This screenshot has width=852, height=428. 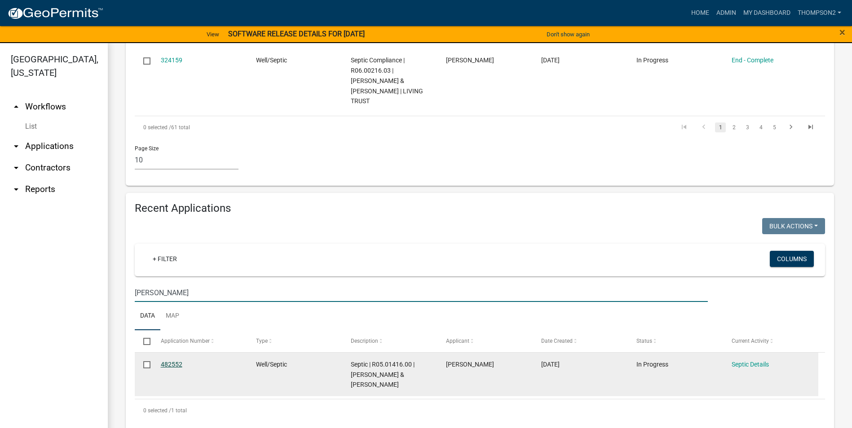 I want to click on li: page 4, so click(x=760, y=127).